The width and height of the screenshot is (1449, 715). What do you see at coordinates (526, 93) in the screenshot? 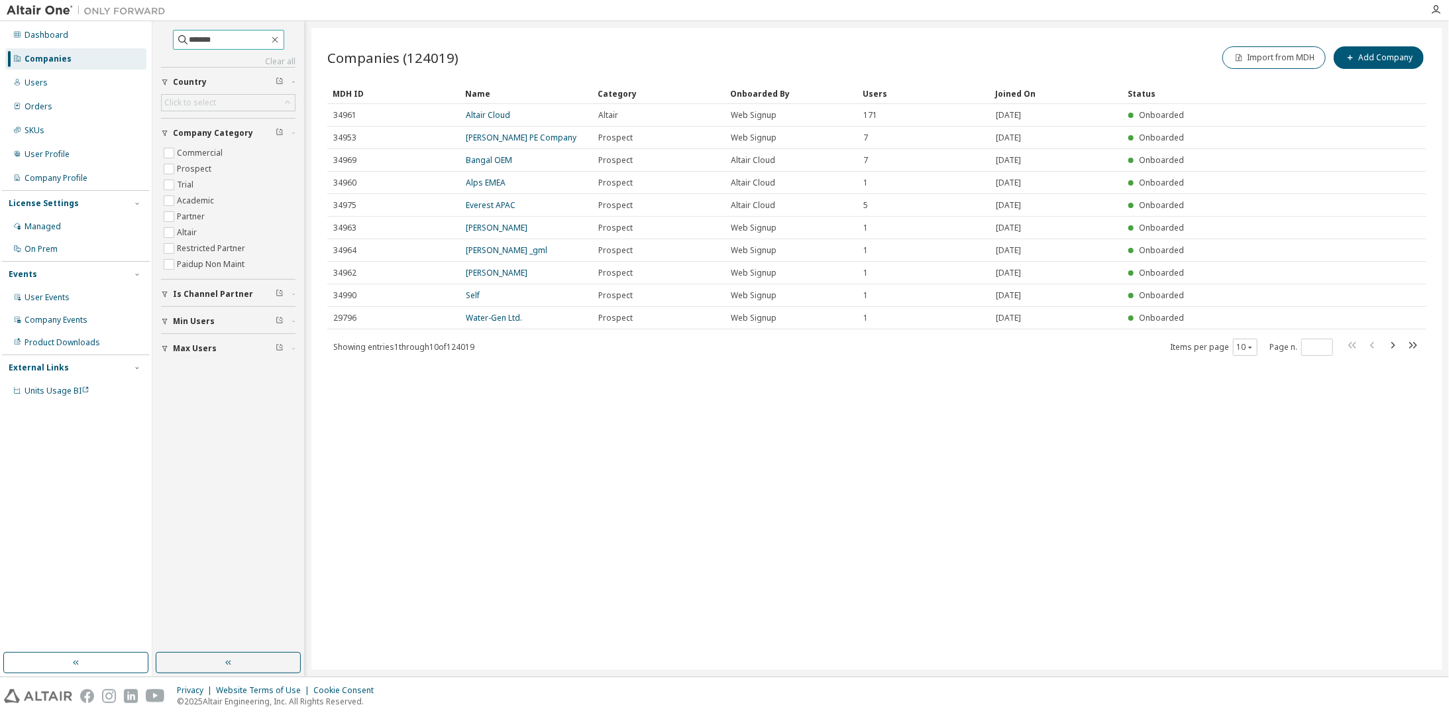
I see `div: Name` at bounding box center [526, 93].